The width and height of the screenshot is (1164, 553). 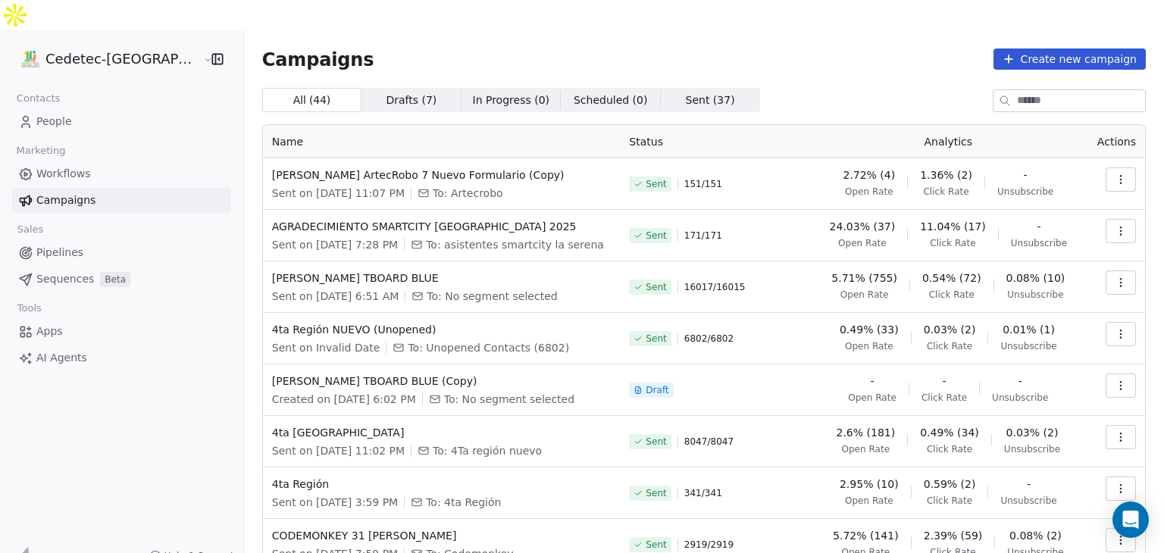 What do you see at coordinates (515, 245) in the screenshot?
I see `span: To: asistentes smartcity la serena` at bounding box center [515, 245].